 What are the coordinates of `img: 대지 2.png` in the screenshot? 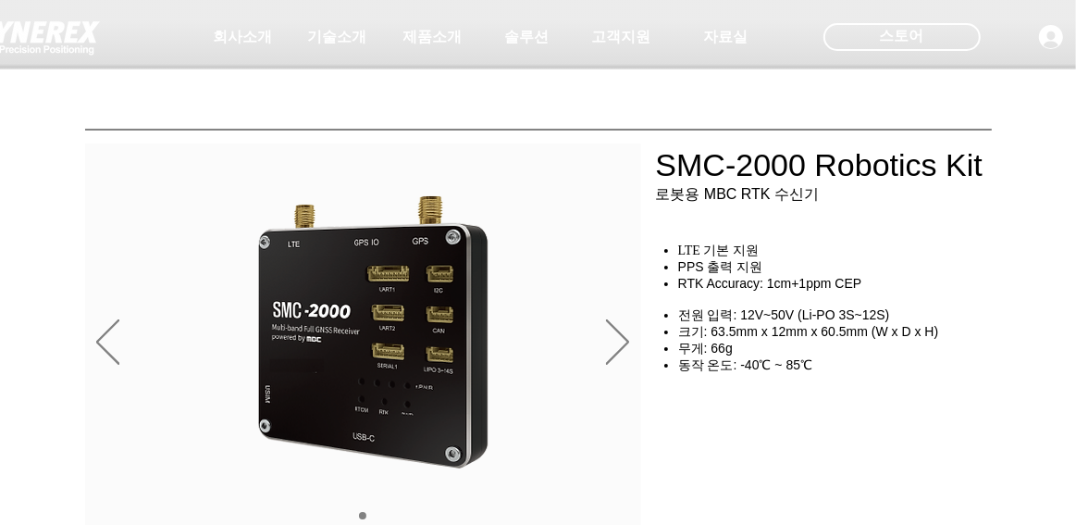 It's located at (373, 333).